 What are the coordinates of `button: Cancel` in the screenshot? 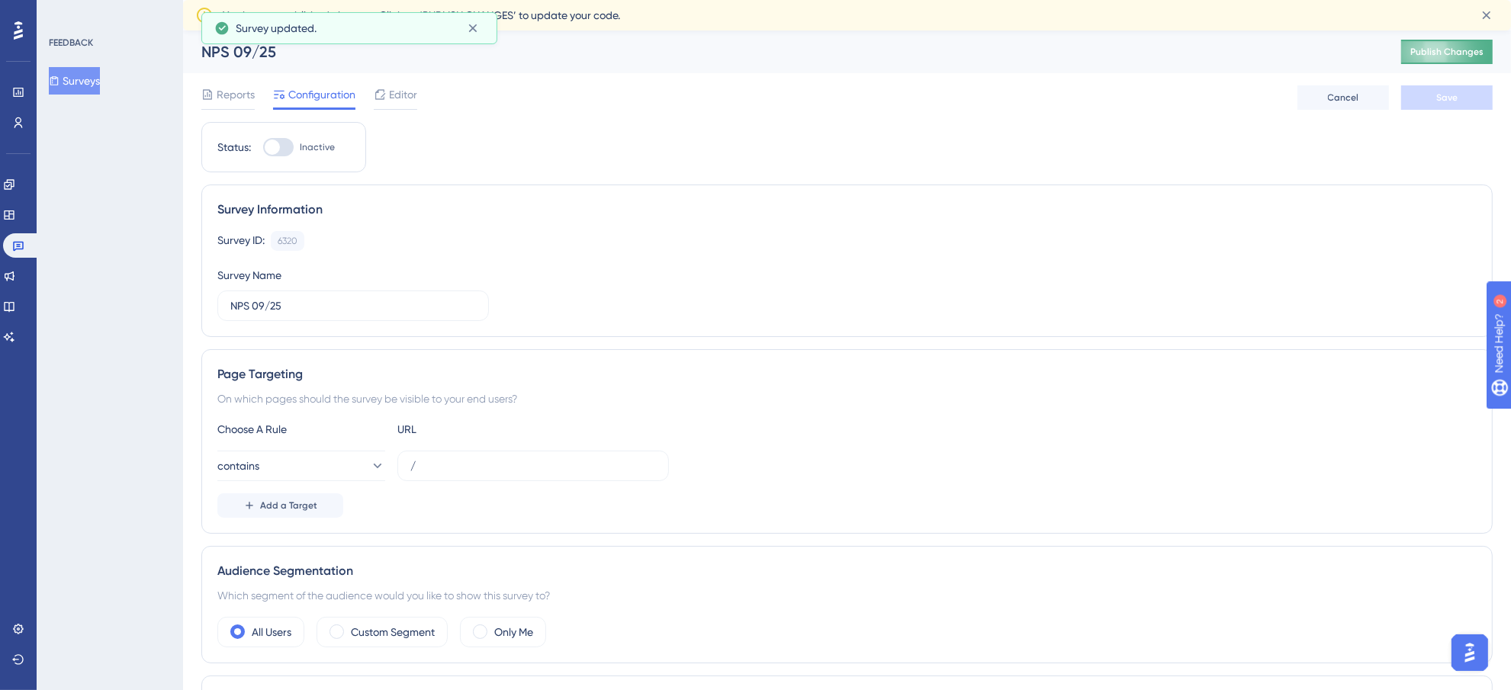 It's located at (1343, 98).